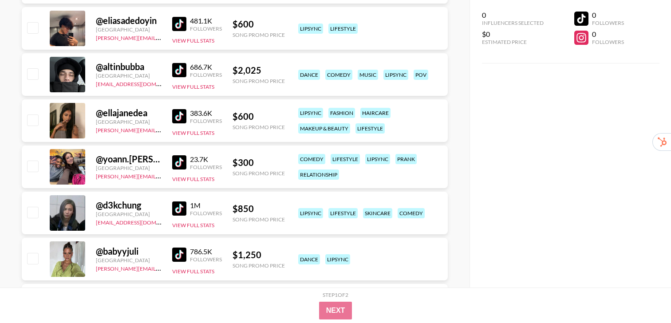 This screenshot has height=323, width=671. I want to click on div: prank, so click(406, 159).